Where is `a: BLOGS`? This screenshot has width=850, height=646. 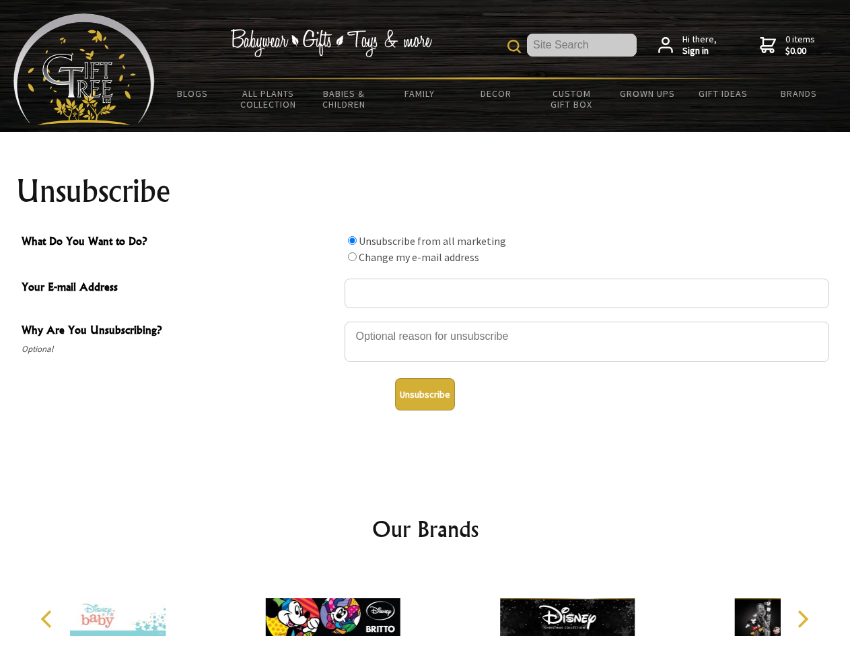
a: BLOGS is located at coordinates (193, 94).